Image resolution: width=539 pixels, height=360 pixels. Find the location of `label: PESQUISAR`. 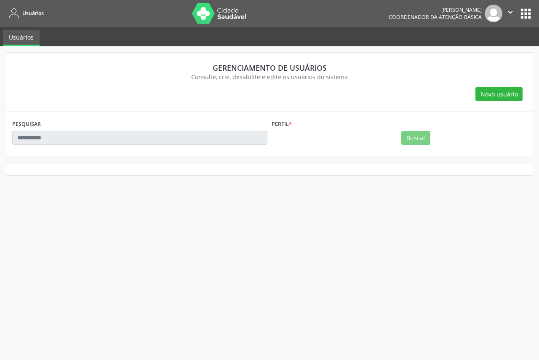

label: PESQUISAR is located at coordinates (27, 124).